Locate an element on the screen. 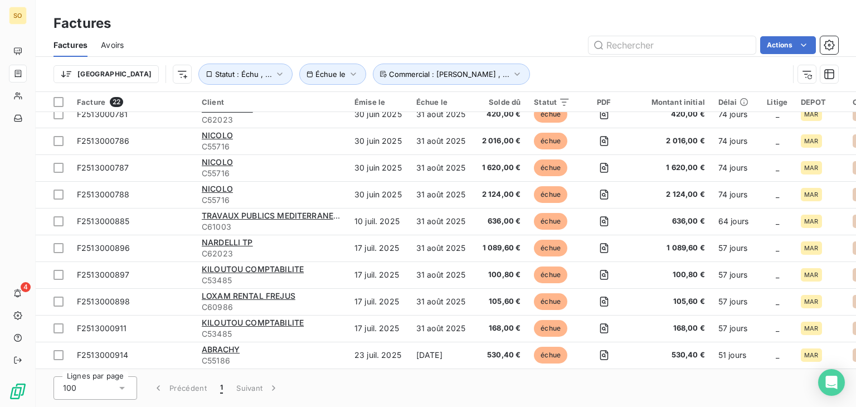 Image resolution: width=856 pixels, height=407 pixels. span: Facture is located at coordinates (91, 102).